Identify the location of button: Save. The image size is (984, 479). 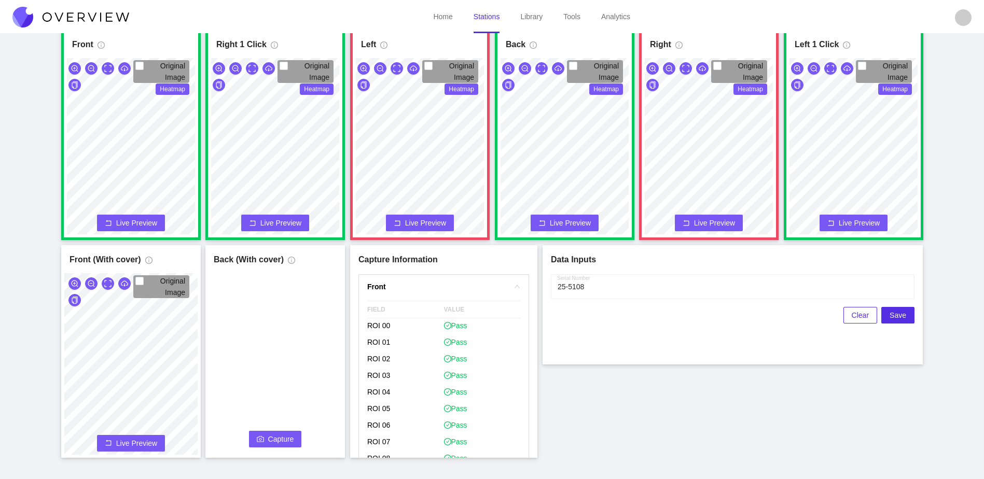
(898, 315).